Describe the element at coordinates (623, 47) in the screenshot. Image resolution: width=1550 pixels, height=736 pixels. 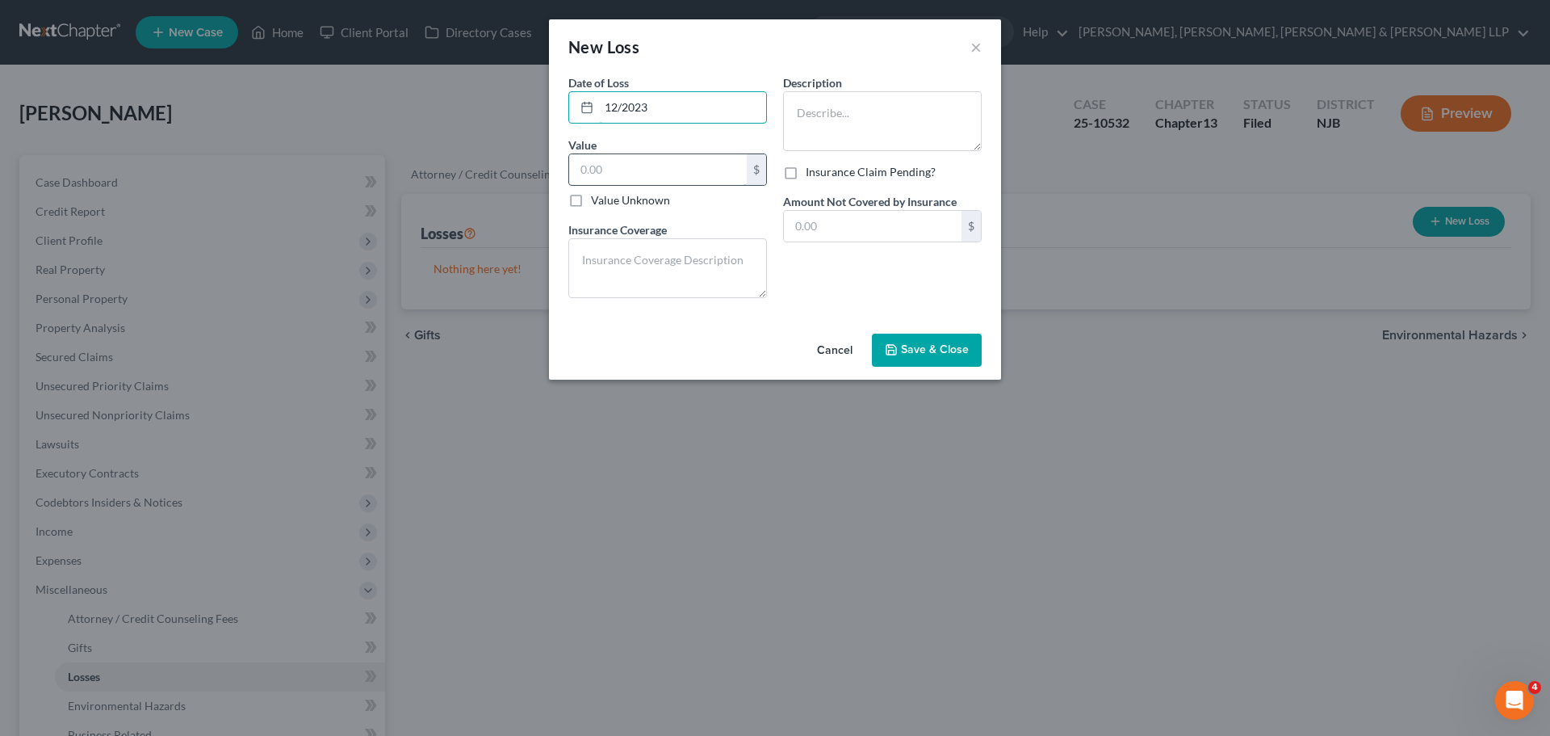
I see `span: Loss` at that location.